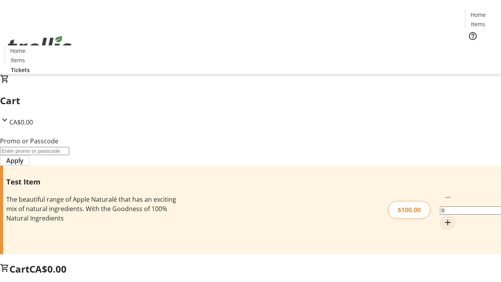 The height and width of the screenshot is (282, 501). I want to click on div: The beautiful range of Apple Naturalé that has an exciting mix of natural ingredients. With the G..., so click(92, 209).